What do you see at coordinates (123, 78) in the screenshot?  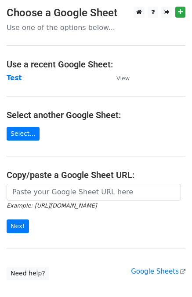 I see `small: View` at bounding box center [123, 78].